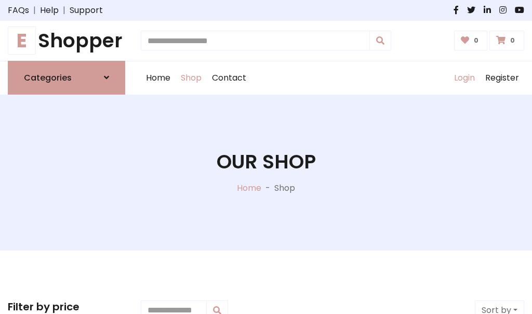 The height and width of the screenshot is (314, 532). I want to click on a: Login, so click(465, 78).